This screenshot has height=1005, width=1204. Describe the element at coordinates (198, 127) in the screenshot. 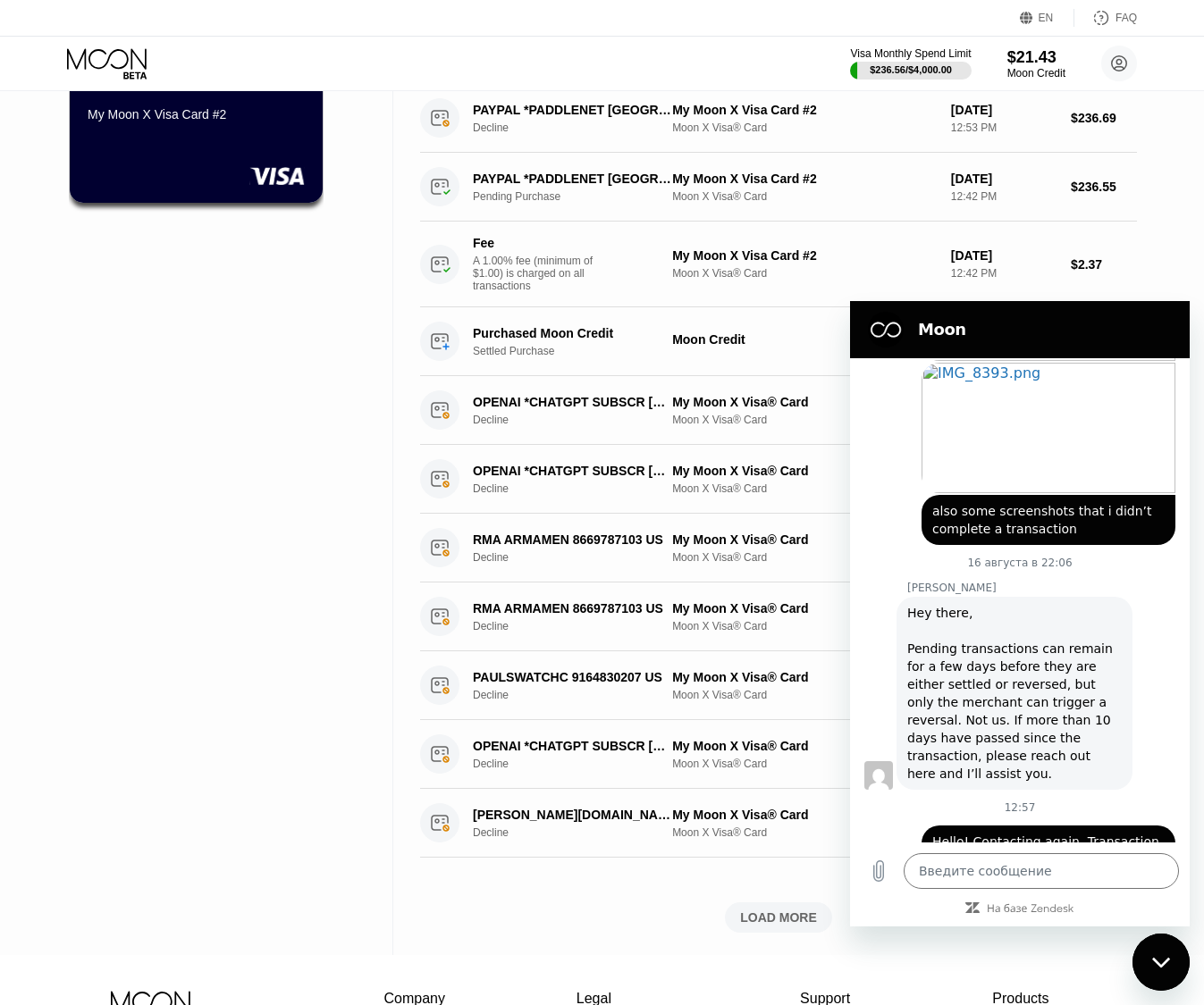

I see `img: IMG_8393.png` at that location.